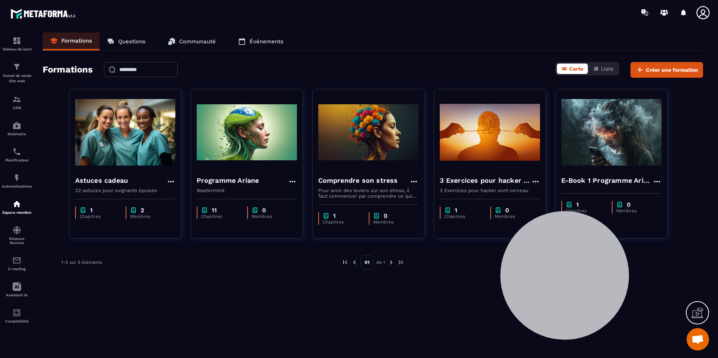 The height and width of the screenshot is (358, 718). Describe the element at coordinates (44, 13) in the screenshot. I see `img: logo` at that location.